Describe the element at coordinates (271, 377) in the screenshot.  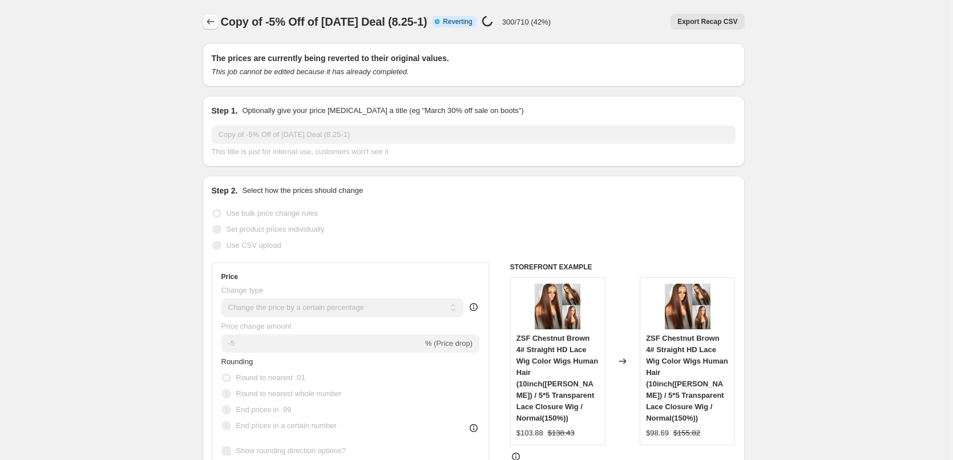
I see `span: Round to nearest .01` at that location.